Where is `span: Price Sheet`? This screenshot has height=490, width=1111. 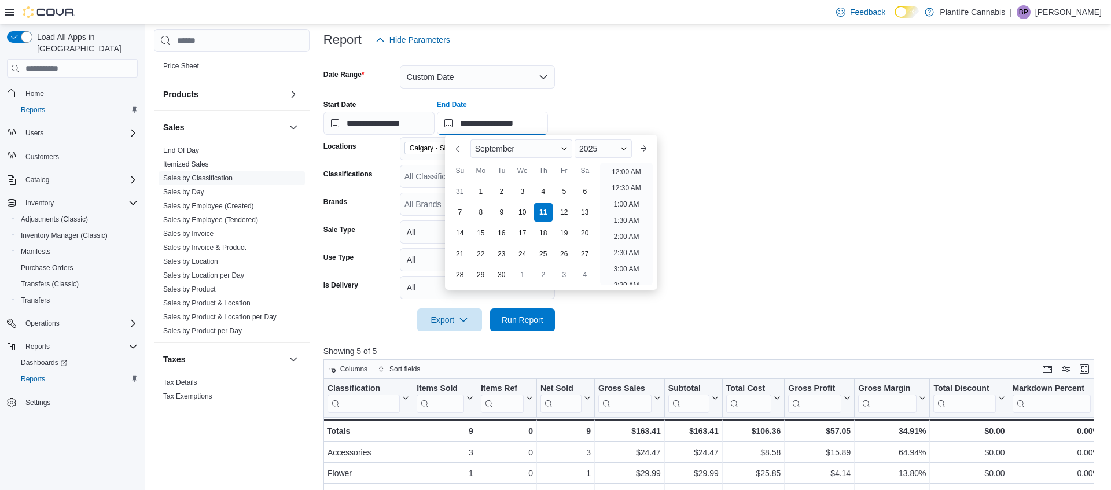
span: Price Sheet is located at coordinates (181, 66).